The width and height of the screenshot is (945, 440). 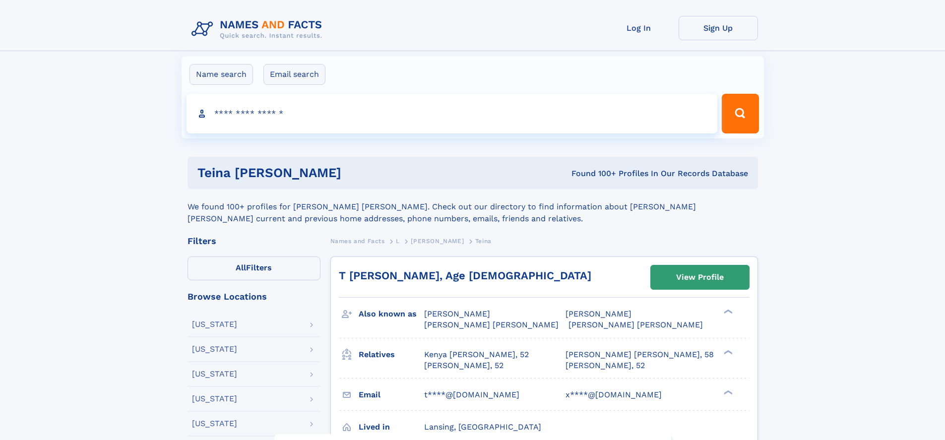 I want to click on h3: Email, so click(x=392, y=395).